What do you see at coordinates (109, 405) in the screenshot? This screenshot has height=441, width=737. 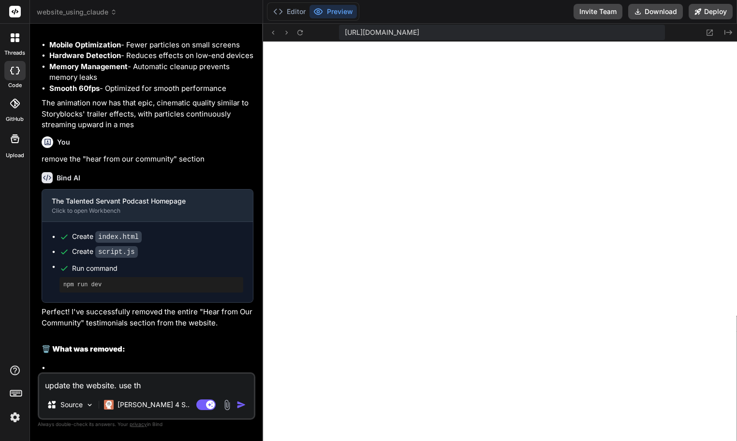 I see `img: Claude 4 Sonnet` at bounding box center [109, 405].